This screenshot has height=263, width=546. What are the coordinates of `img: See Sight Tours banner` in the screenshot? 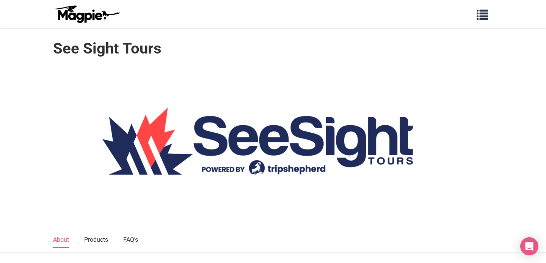 It's located at (273, 138).